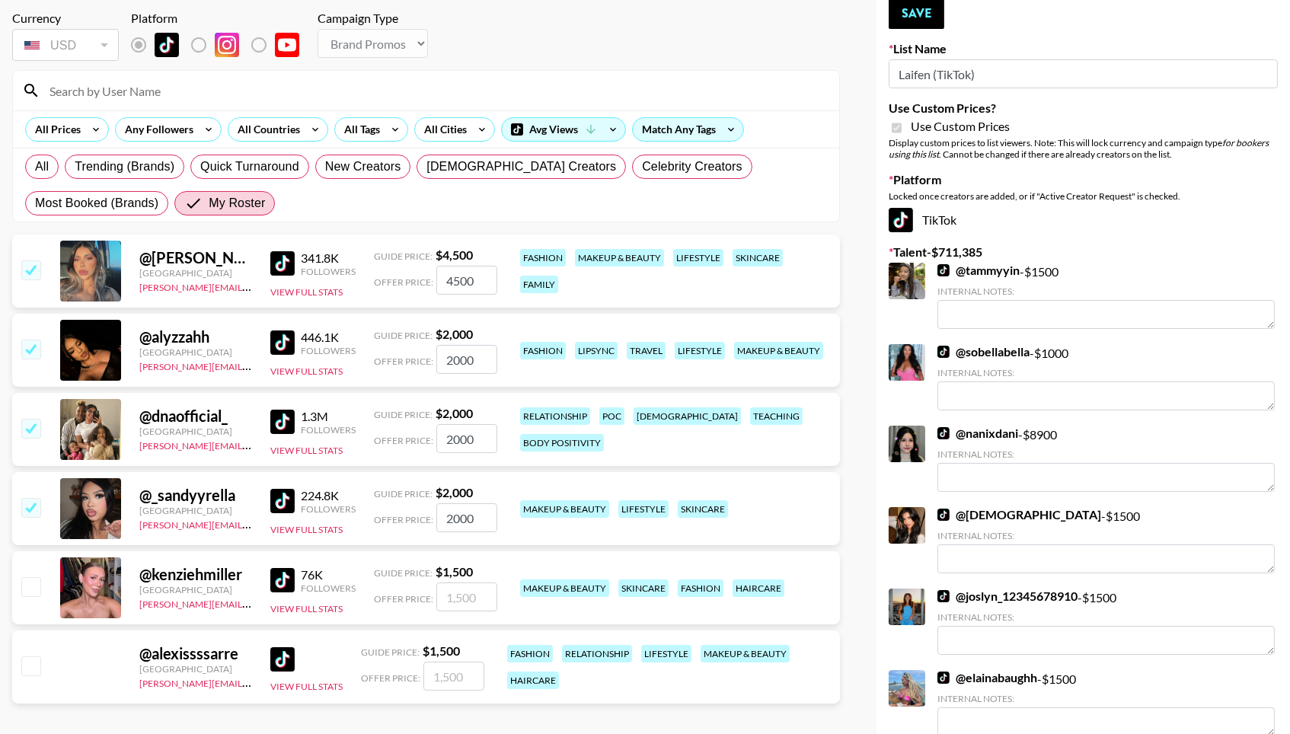  What do you see at coordinates (1106, 377) in the screenshot?
I see `div: - $ 1000` at bounding box center [1106, 377].